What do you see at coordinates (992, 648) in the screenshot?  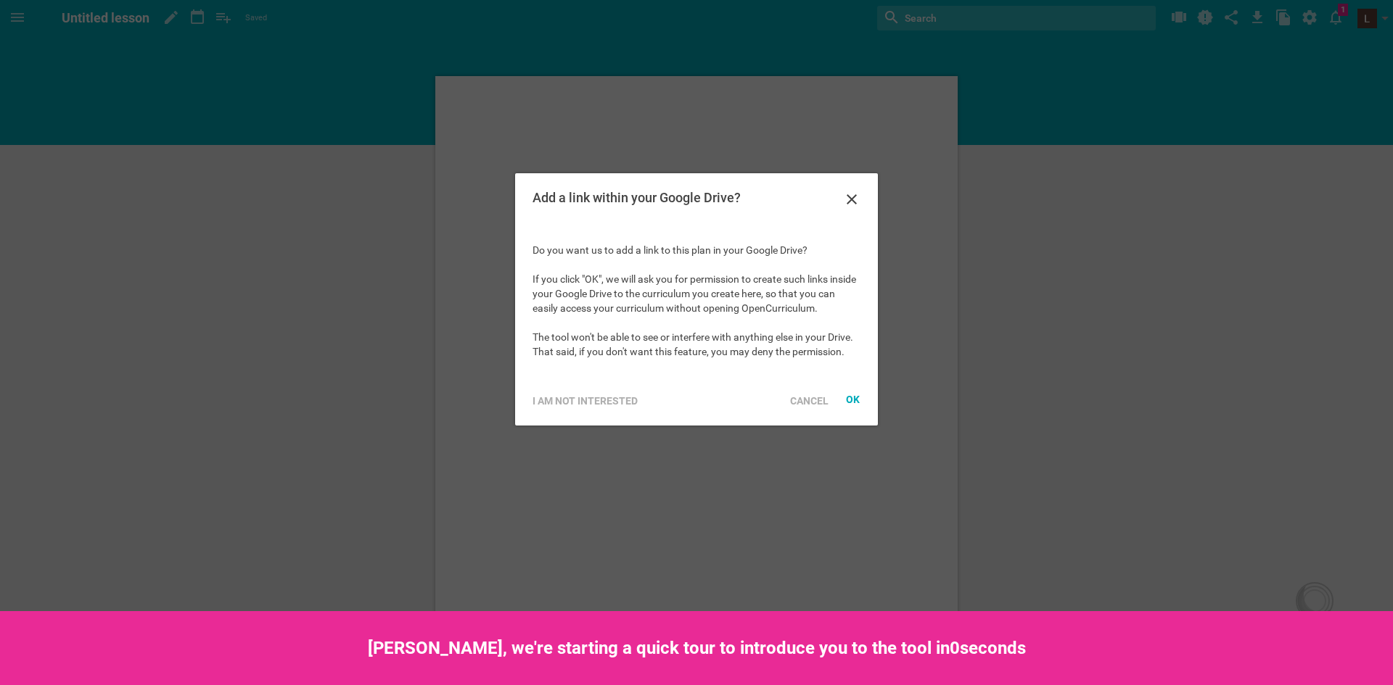 I see `span: seconds` at bounding box center [992, 648].